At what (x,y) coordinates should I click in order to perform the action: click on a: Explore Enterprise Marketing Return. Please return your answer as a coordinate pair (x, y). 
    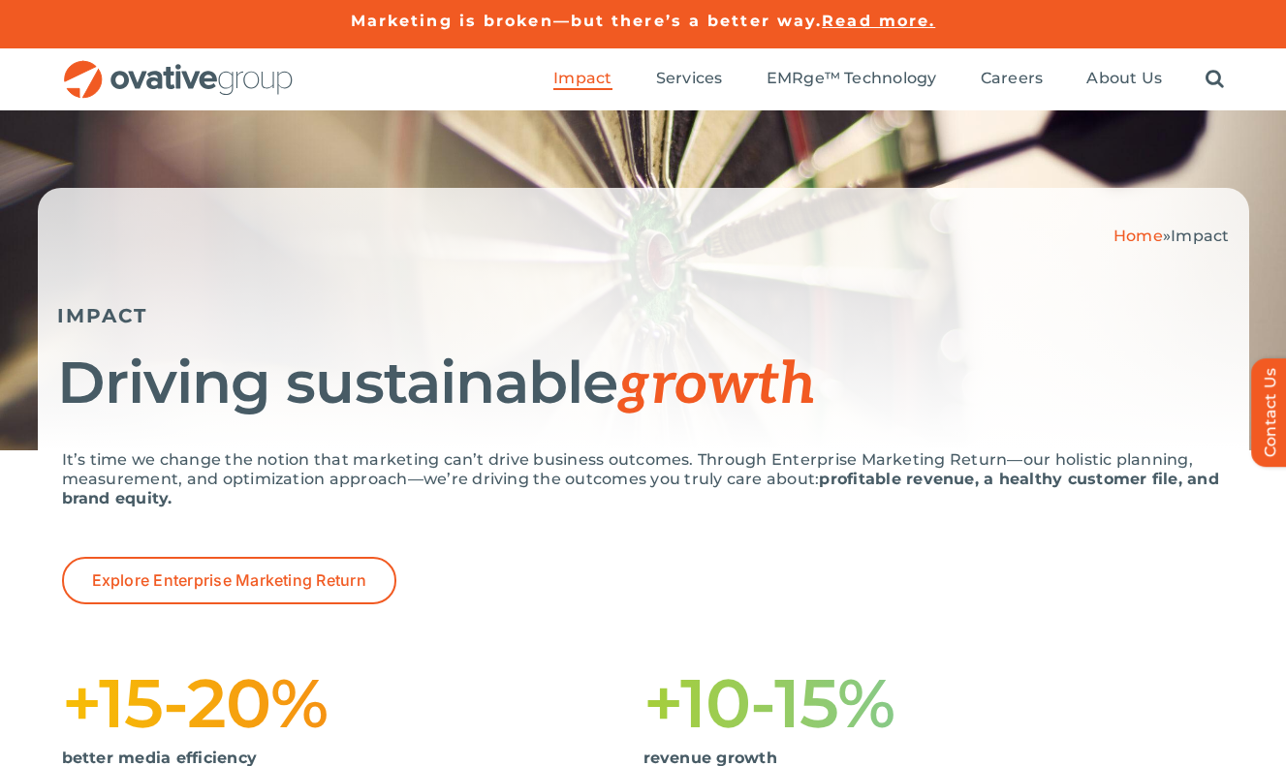
    Looking at the image, I should click on (229, 580).